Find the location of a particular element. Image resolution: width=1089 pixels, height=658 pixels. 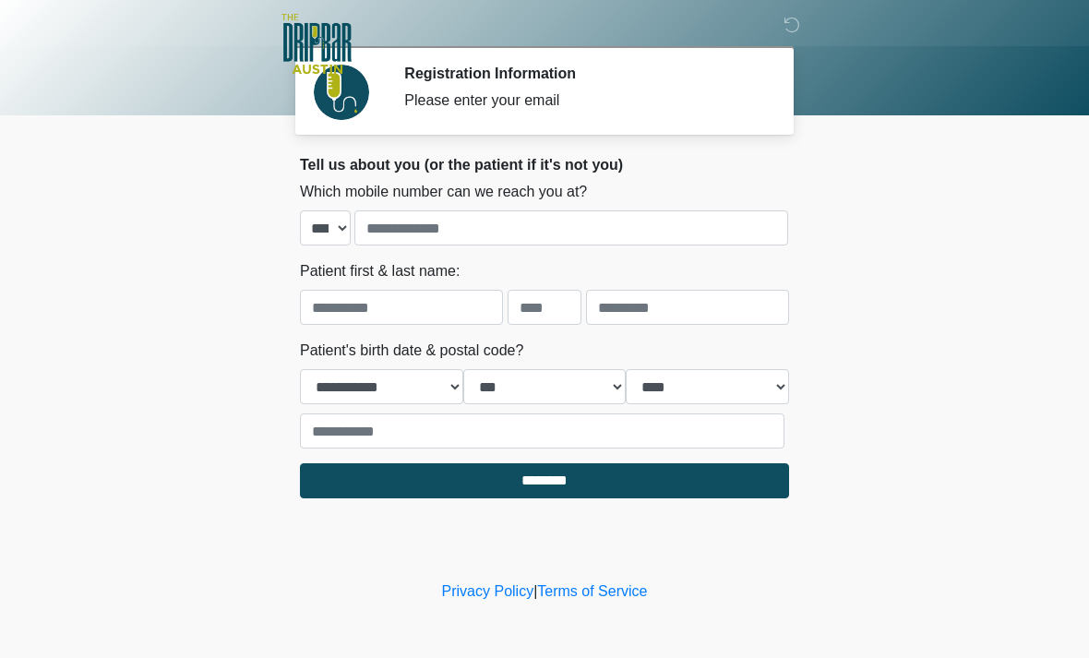

label: Which mobile number can we reach you at? is located at coordinates (443, 192).